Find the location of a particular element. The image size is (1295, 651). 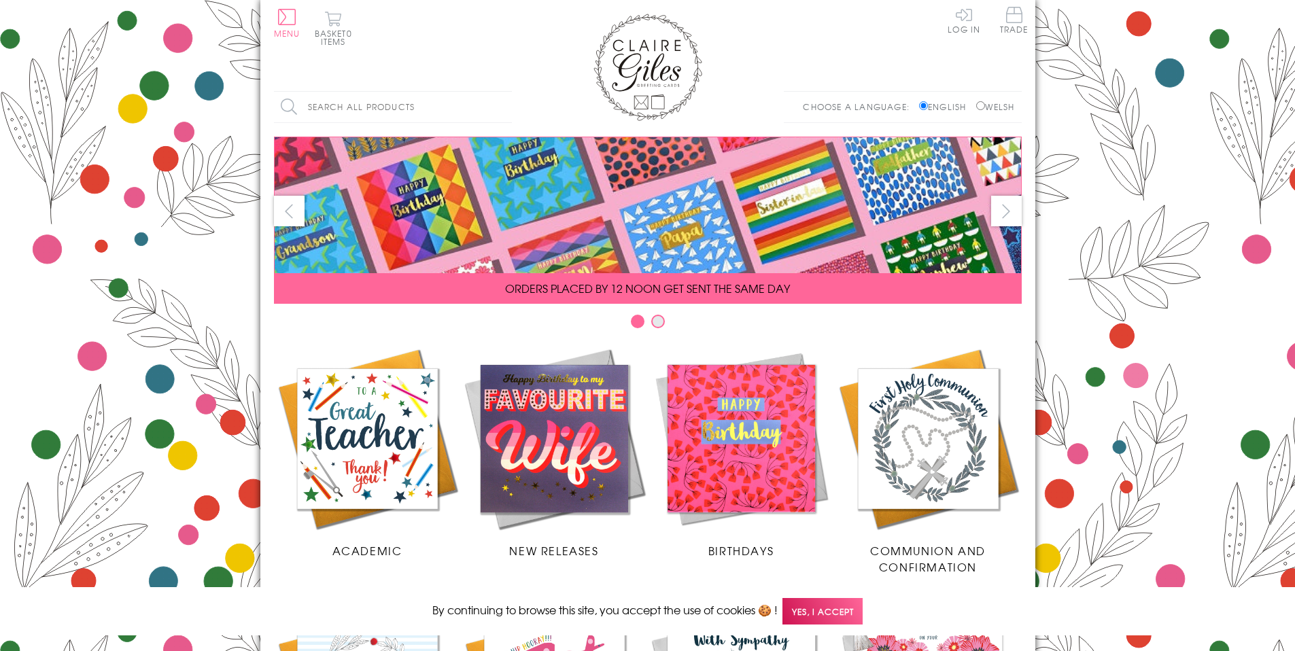

a: Log In is located at coordinates (964, 20).